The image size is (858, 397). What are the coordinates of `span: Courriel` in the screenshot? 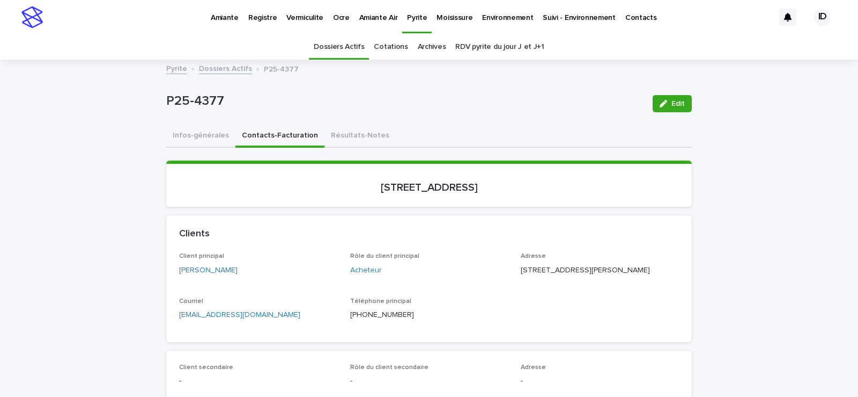 It's located at (191, 301).